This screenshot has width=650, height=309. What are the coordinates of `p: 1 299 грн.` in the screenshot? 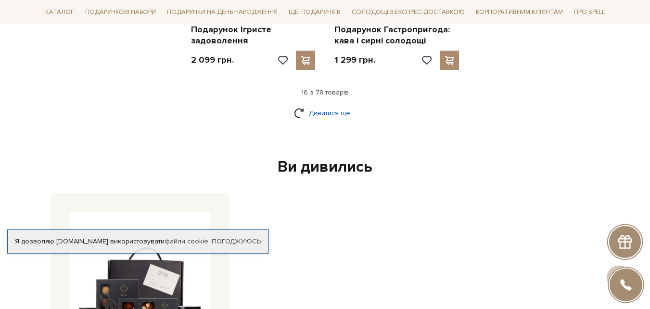 It's located at (355, 60).